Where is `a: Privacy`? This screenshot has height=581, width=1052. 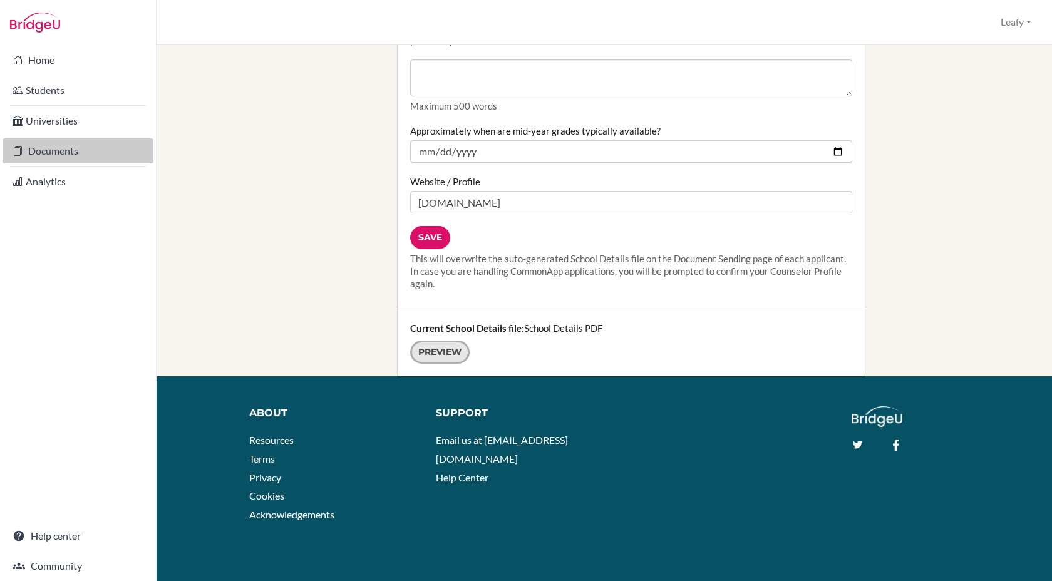 a: Privacy is located at coordinates (265, 477).